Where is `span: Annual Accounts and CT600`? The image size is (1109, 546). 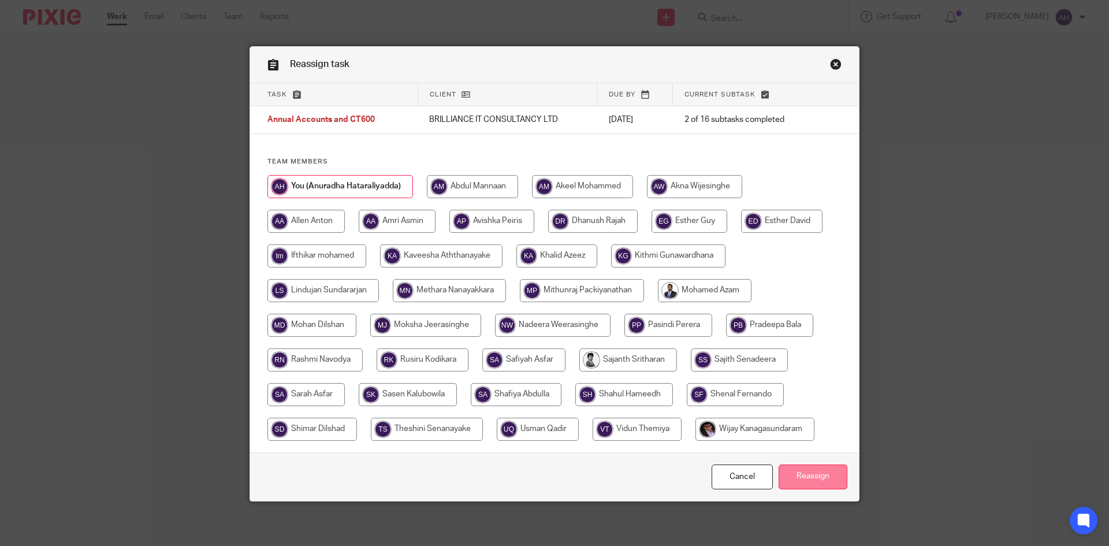 span: Annual Accounts and CT600 is located at coordinates (321, 120).